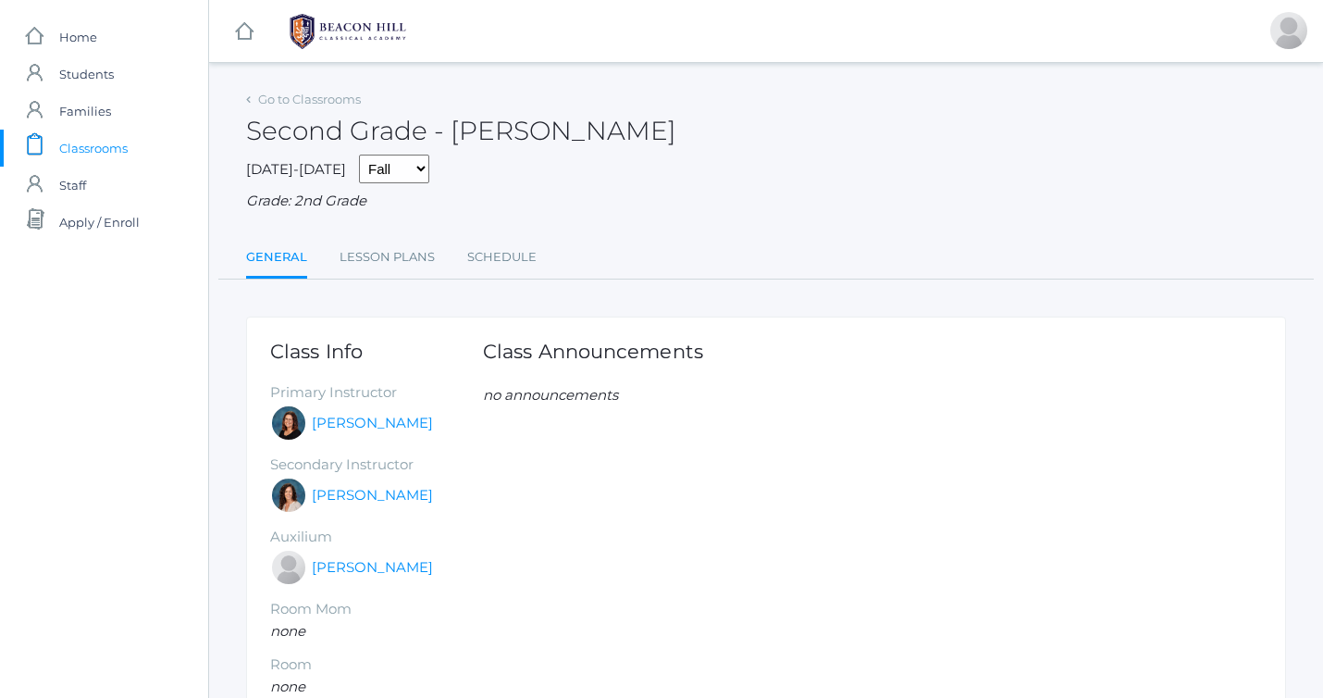 The width and height of the screenshot is (1323, 698). What do you see at coordinates (1289, 31) in the screenshot?
I see `div: Shannon Teffeteller` at bounding box center [1289, 31].